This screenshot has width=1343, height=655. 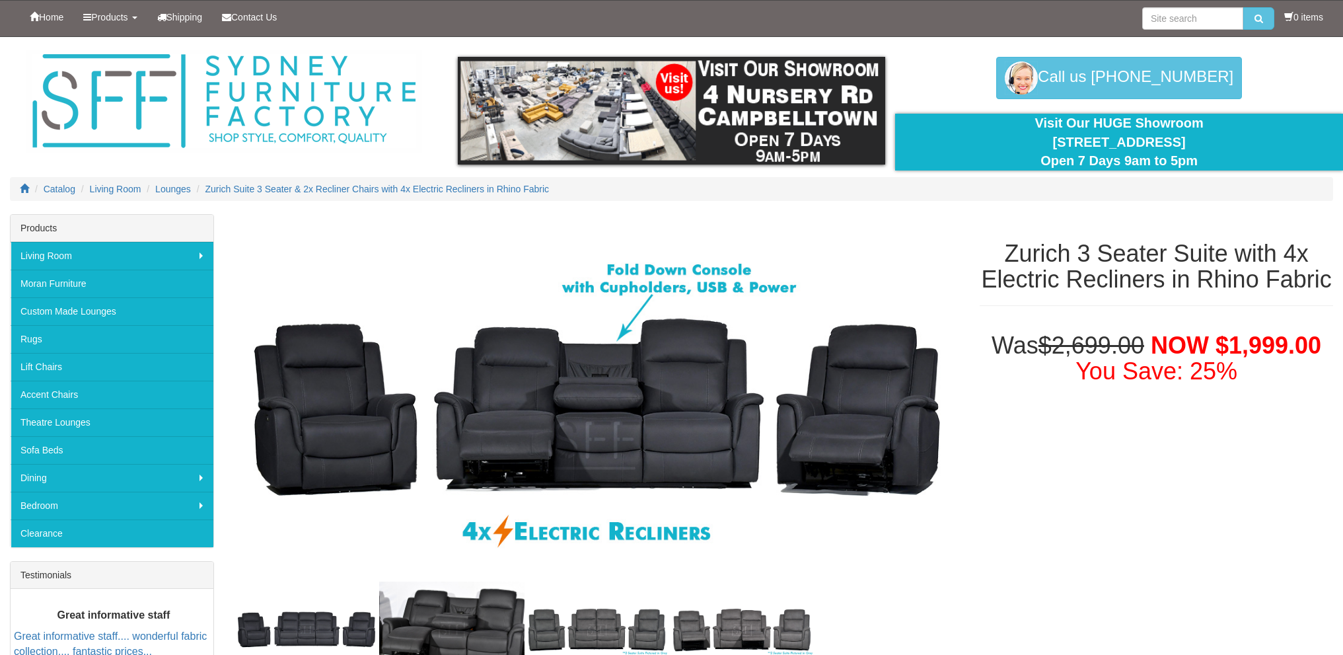 I want to click on a: Products, so click(x=110, y=17).